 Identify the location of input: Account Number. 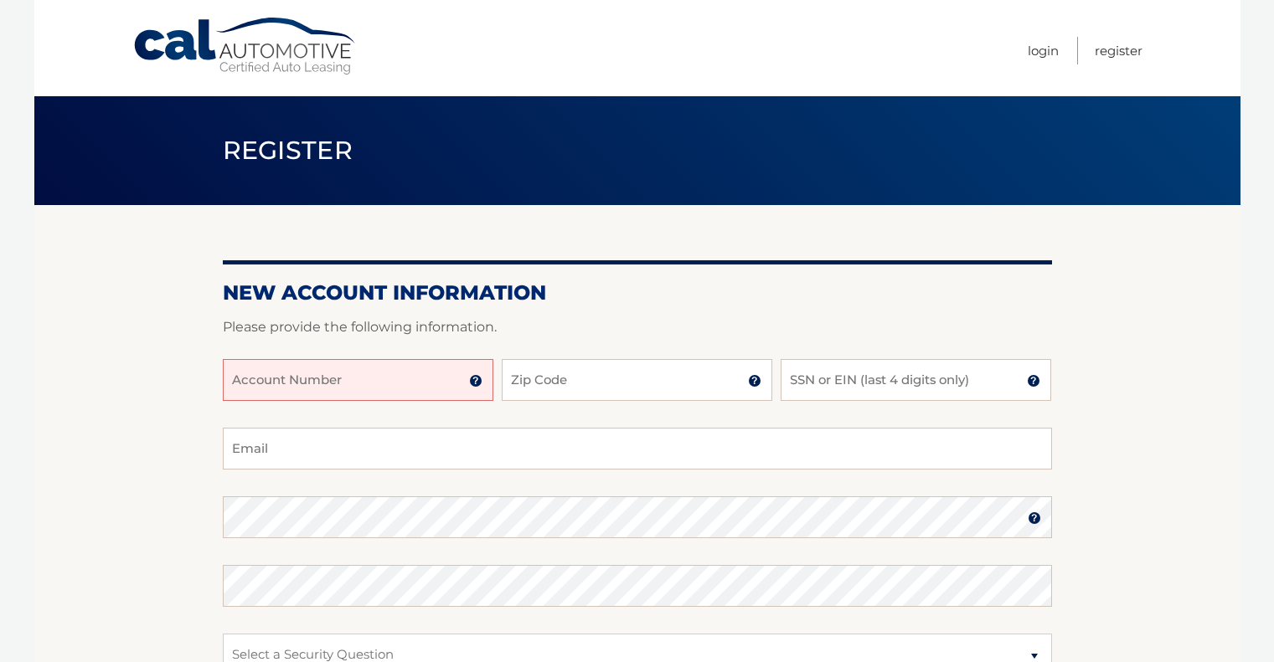
(358, 380).